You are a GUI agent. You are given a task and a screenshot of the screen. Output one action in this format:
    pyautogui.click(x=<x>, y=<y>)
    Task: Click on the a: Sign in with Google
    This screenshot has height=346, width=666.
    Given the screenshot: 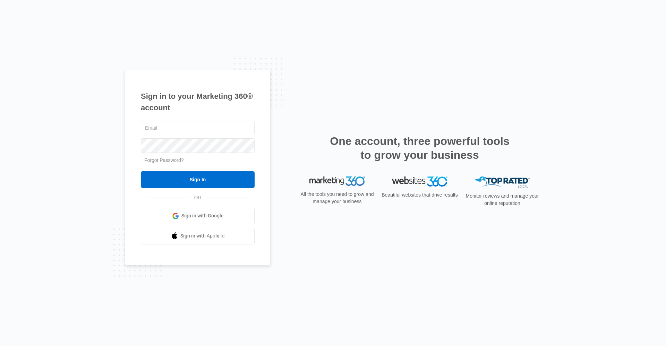 What is the action you would take?
    pyautogui.click(x=198, y=216)
    